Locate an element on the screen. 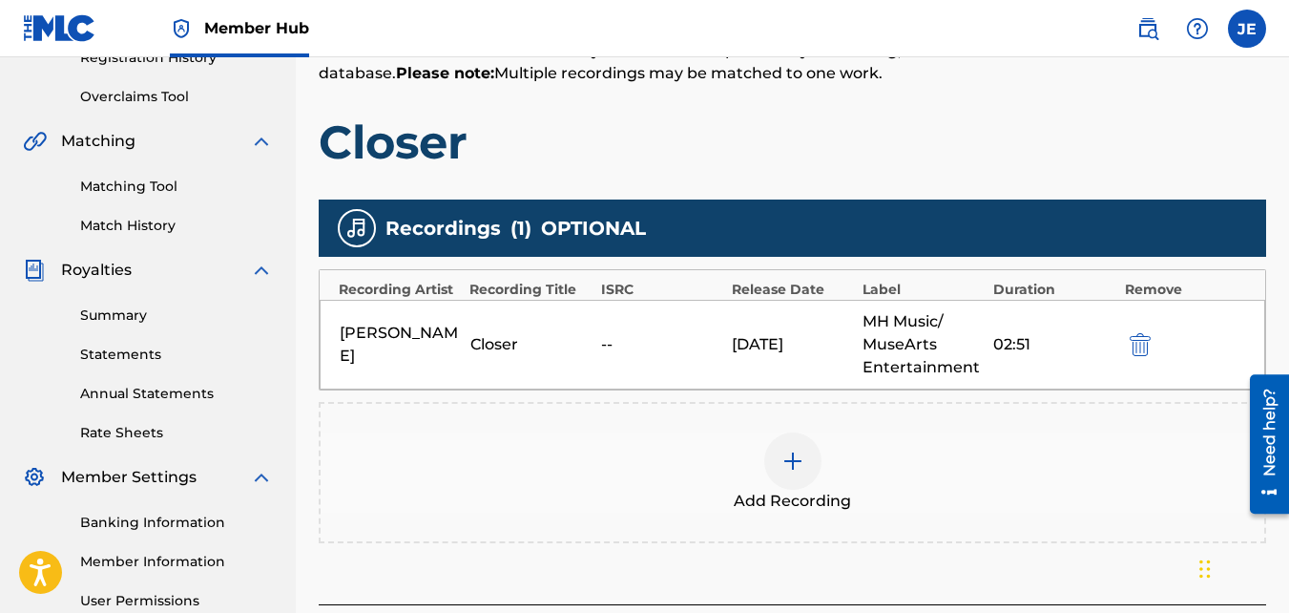  a: Rate Sheets is located at coordinates (177, 432).